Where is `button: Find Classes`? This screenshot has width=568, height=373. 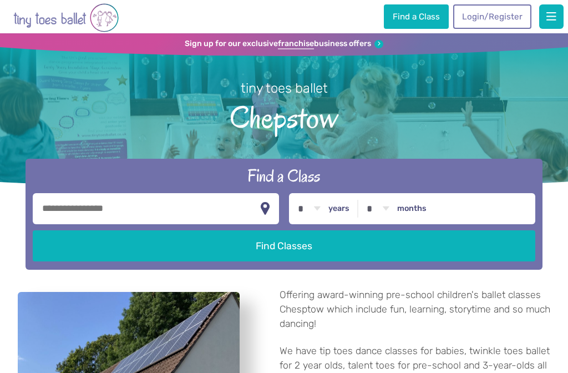
button: Find Classes is located at coordinates (284, 246).